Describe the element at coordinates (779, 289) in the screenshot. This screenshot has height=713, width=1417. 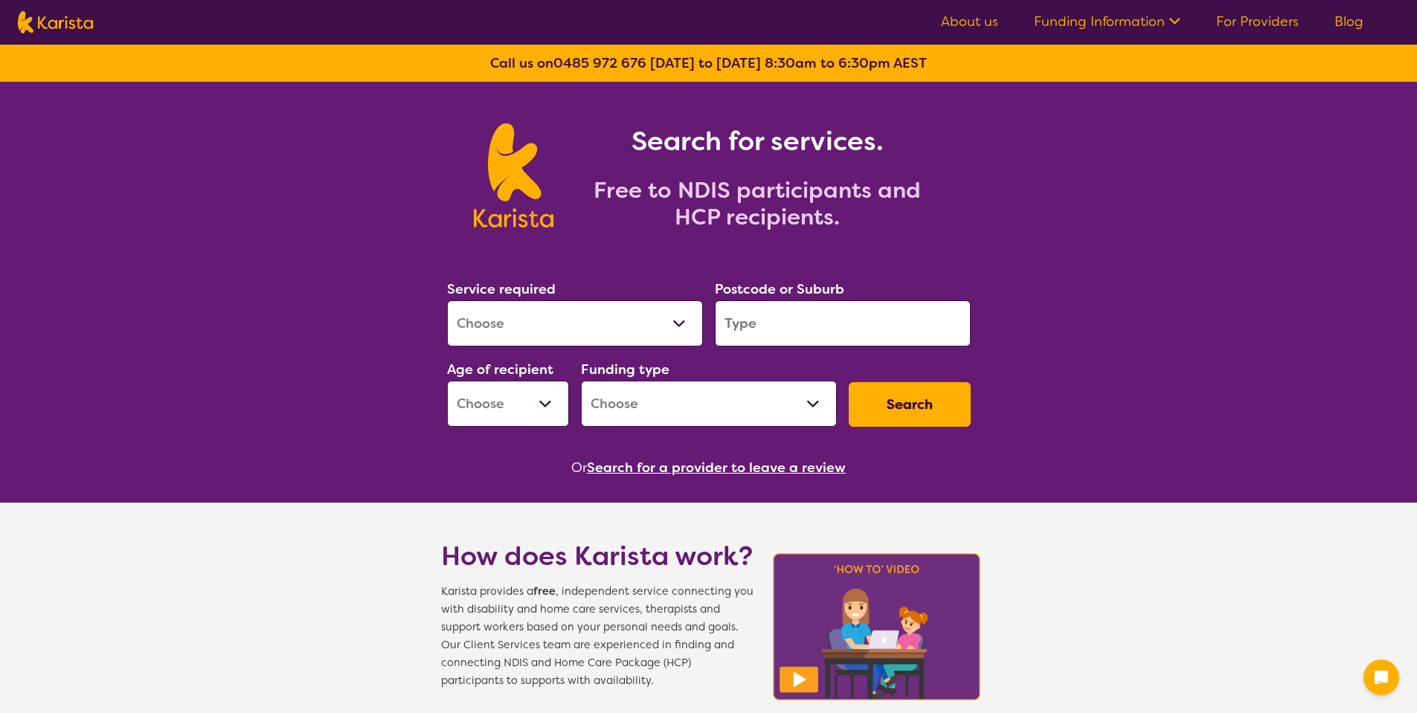
I see `label: Postcode or Suburb` at that location.